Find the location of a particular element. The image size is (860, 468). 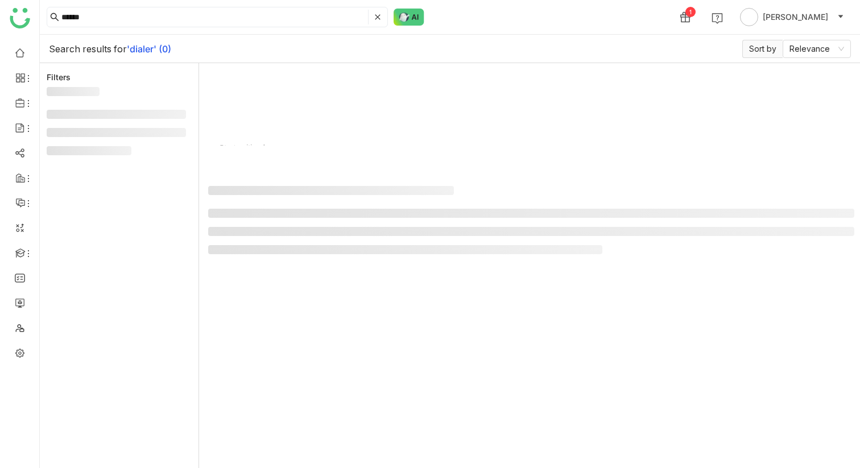

img: logo is located at coordinates (20, 18).